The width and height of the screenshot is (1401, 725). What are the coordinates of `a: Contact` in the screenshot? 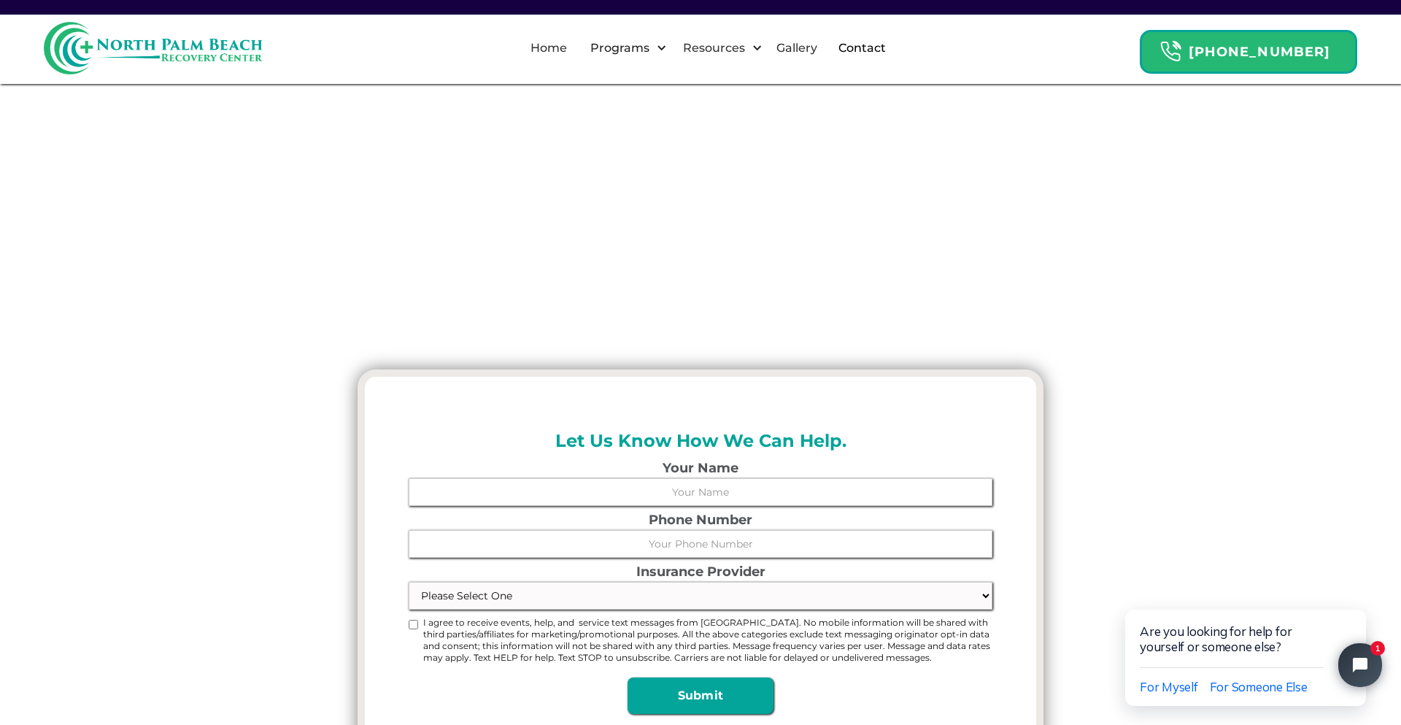 It's located at (862, 48).